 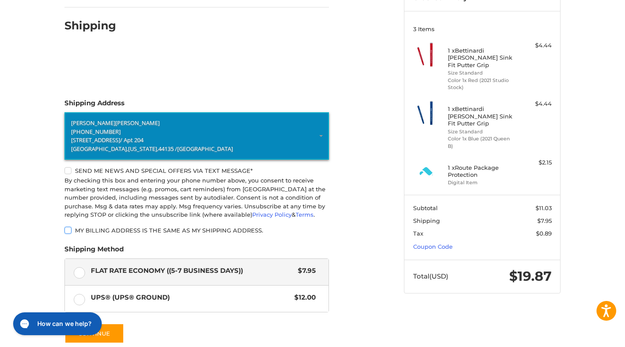 I want to click on button: Continue, so click(x=94, y=333).